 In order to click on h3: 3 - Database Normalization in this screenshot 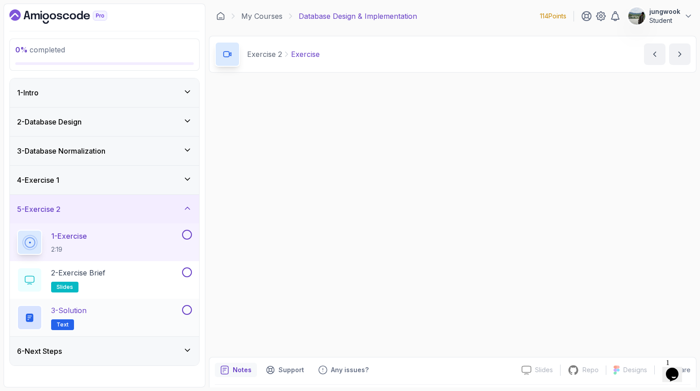, I will do `click(61, 151)`.